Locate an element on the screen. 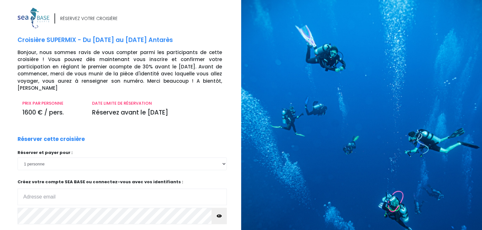 The height and width of the screenshot is (230, 482). p: Créez votre compte SEA BASE ou connectez-vous avec vos identifiants : is located at coordinates (122, 192).